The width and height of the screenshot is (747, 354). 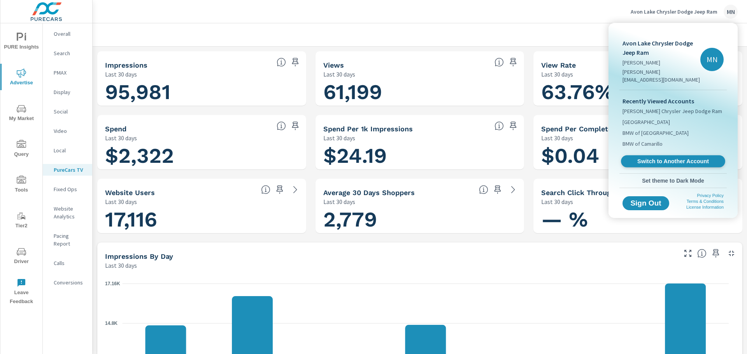 I want to click on a: License Information, so click(x=705, y=207).